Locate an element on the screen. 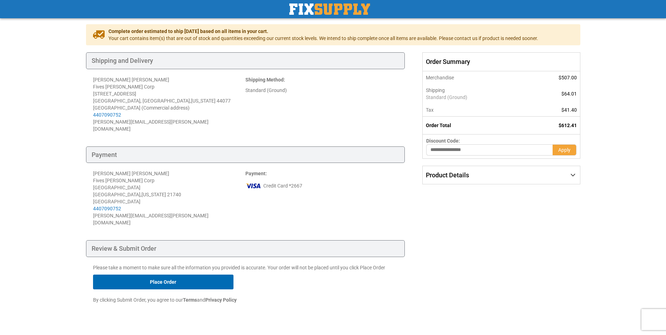  span: Shipping Method is located at coordinates (264, 80).